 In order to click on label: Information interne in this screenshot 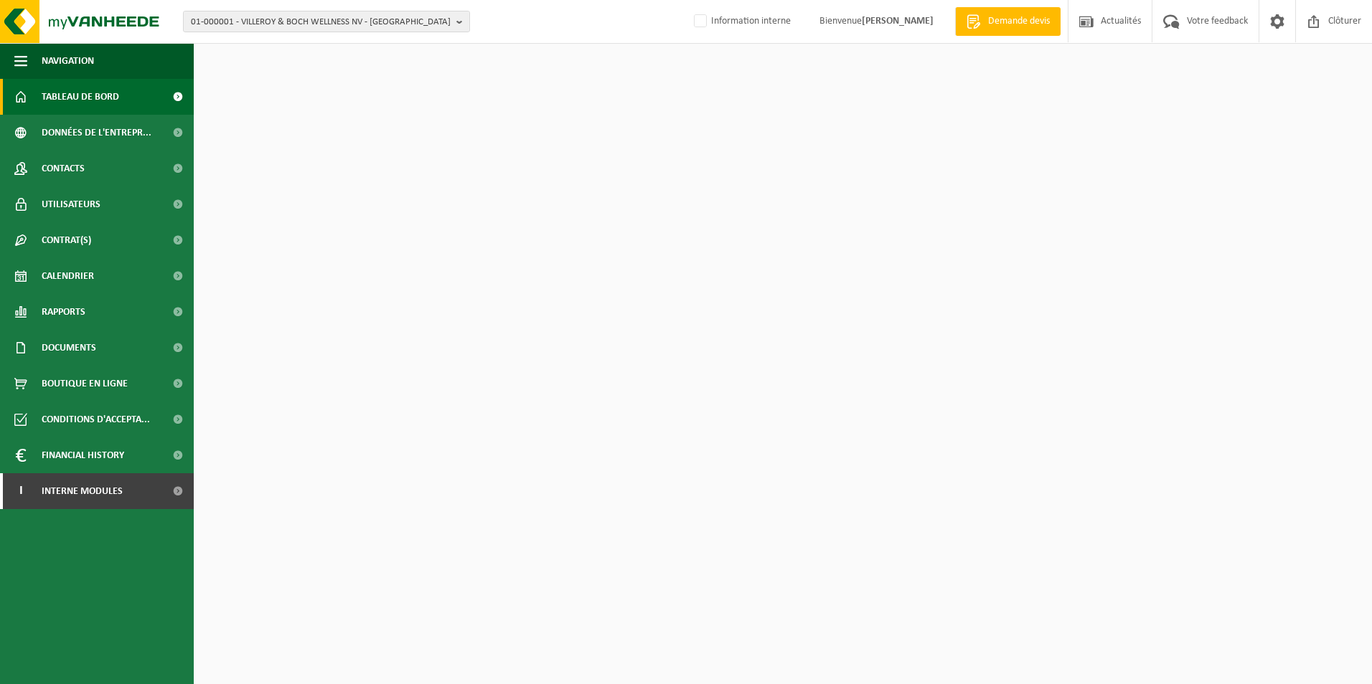, I will do `click(740, 22)`.